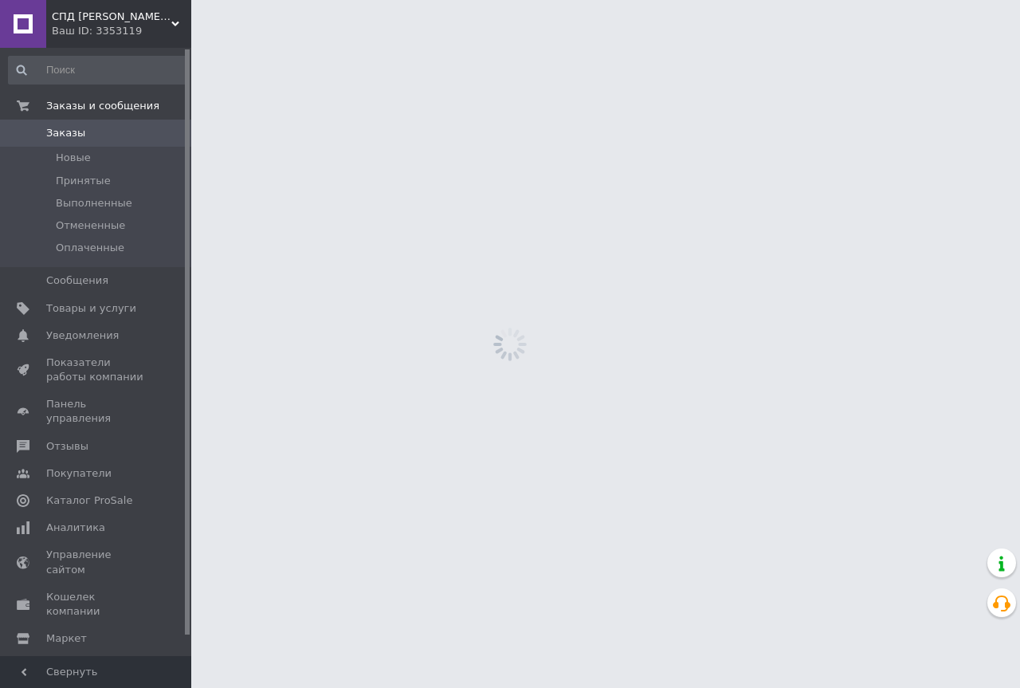 This screenshot has width=1020, height=688. What do you see at coordinates (82, 335) in the screenshot?
I see `span: Уведомления` at bounding box center [82, 335].